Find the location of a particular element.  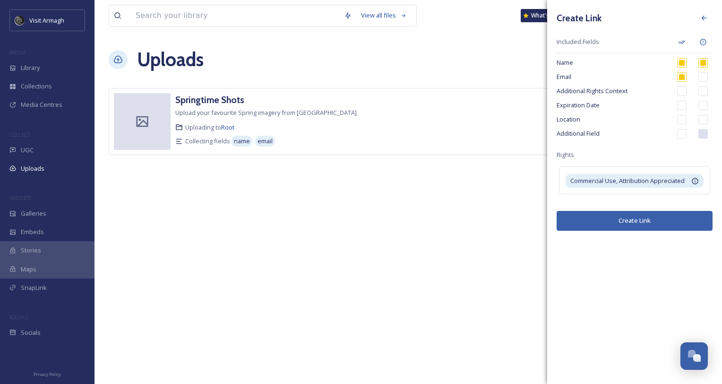

button: Open Chat is located at coordinates (695, 356).